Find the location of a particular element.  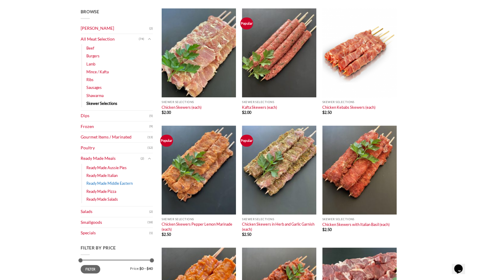

span: (1) is located at coordinates (151, 233).